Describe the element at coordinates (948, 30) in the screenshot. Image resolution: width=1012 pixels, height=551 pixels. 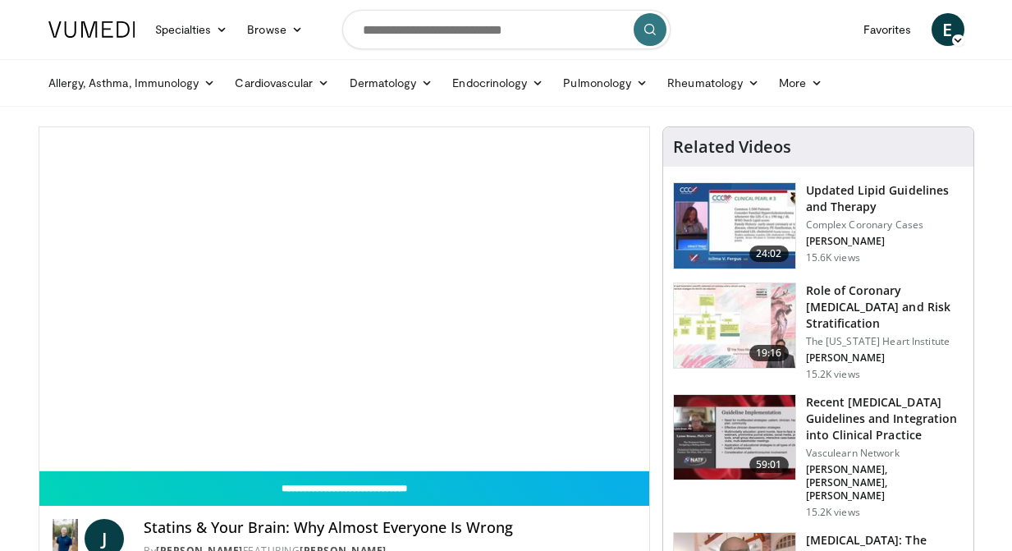
I see `span: E` at that location.